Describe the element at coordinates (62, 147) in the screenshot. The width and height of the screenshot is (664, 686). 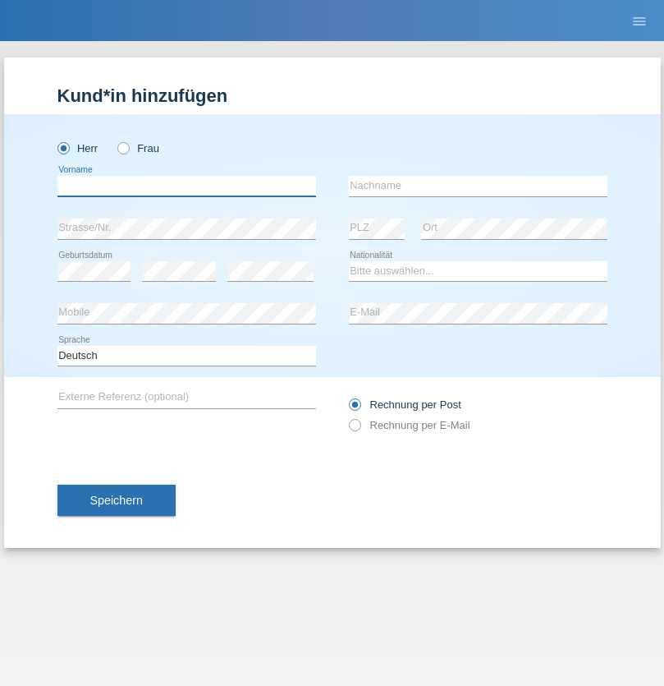
I see `input: Herr` at that location.